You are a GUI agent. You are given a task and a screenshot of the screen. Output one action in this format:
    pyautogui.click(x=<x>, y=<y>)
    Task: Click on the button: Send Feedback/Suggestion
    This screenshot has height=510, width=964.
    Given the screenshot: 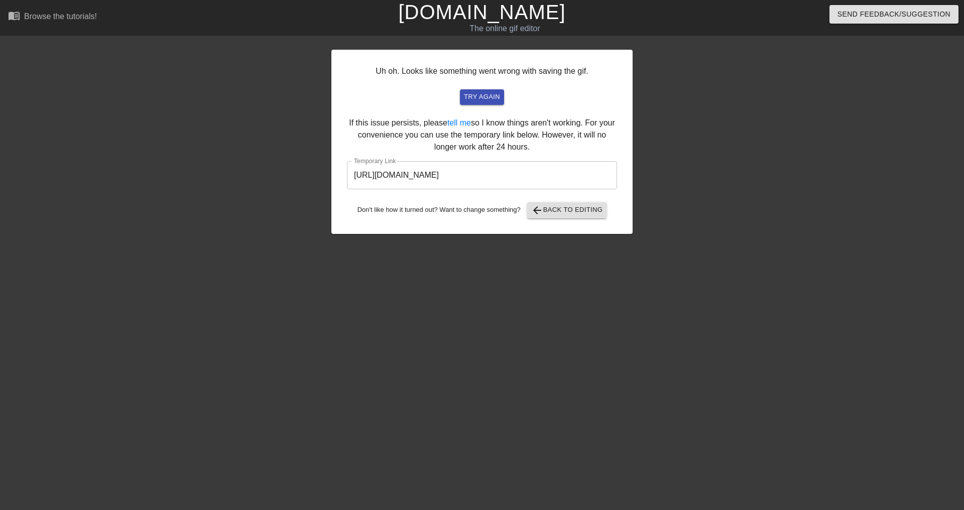 What is the action you would take?
    pyautogui.click(x=894, y=14)
    